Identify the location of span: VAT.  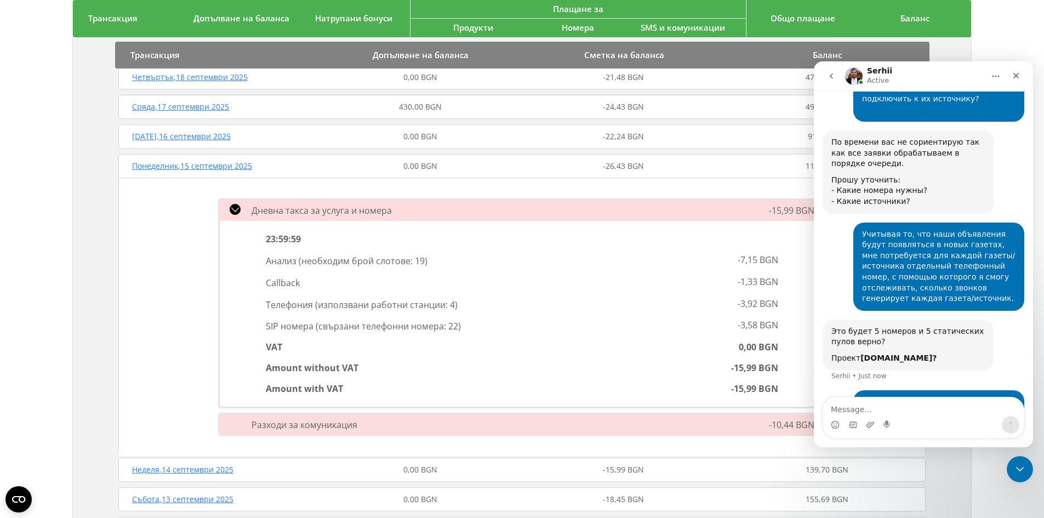
(274, 347).